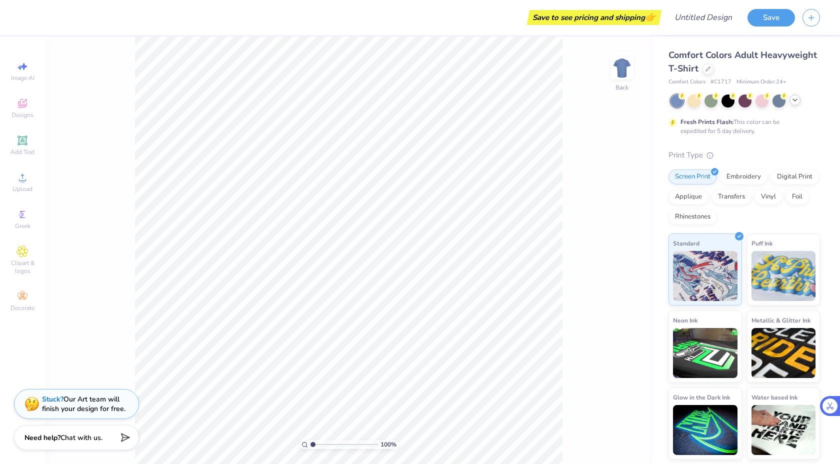 The image size is (840, 464). I want to click on img: Metallic & Glitter Ink, so click(784, 353).